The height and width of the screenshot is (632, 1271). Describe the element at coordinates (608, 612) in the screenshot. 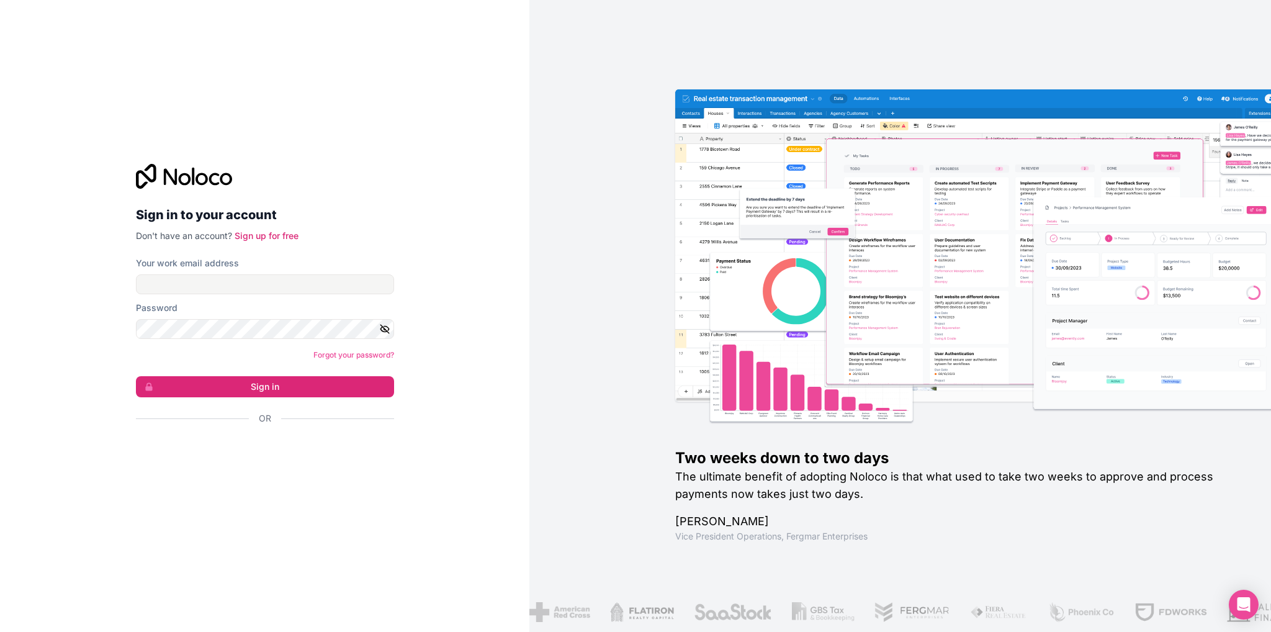

I see `img: /assets/flatiron-C8eUkumj.png` at that location.